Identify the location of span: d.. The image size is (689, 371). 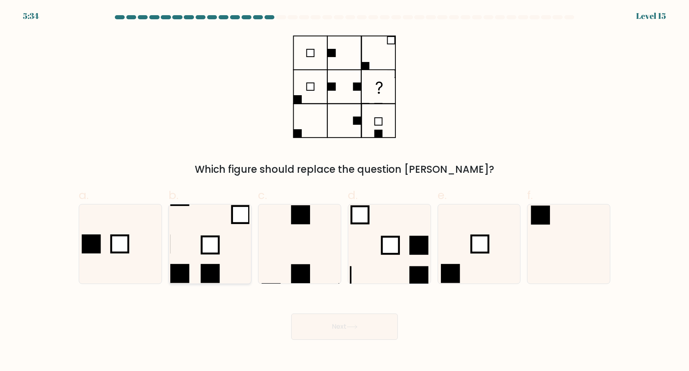
(353, 195).